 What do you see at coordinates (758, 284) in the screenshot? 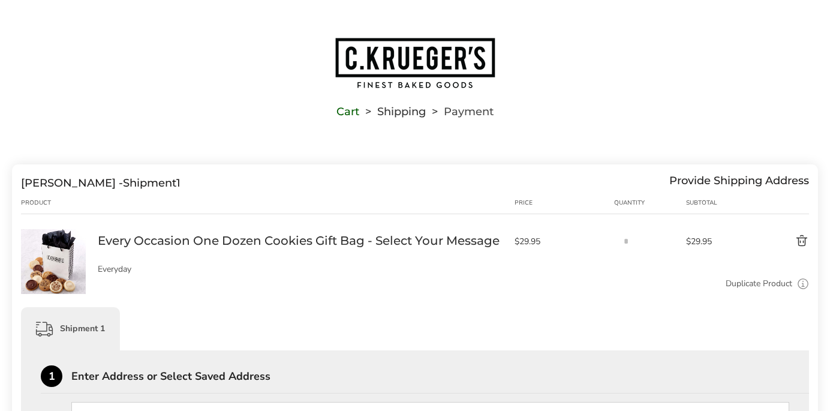
I see `a: Duplicate Product` at bounding box center [758, 284].